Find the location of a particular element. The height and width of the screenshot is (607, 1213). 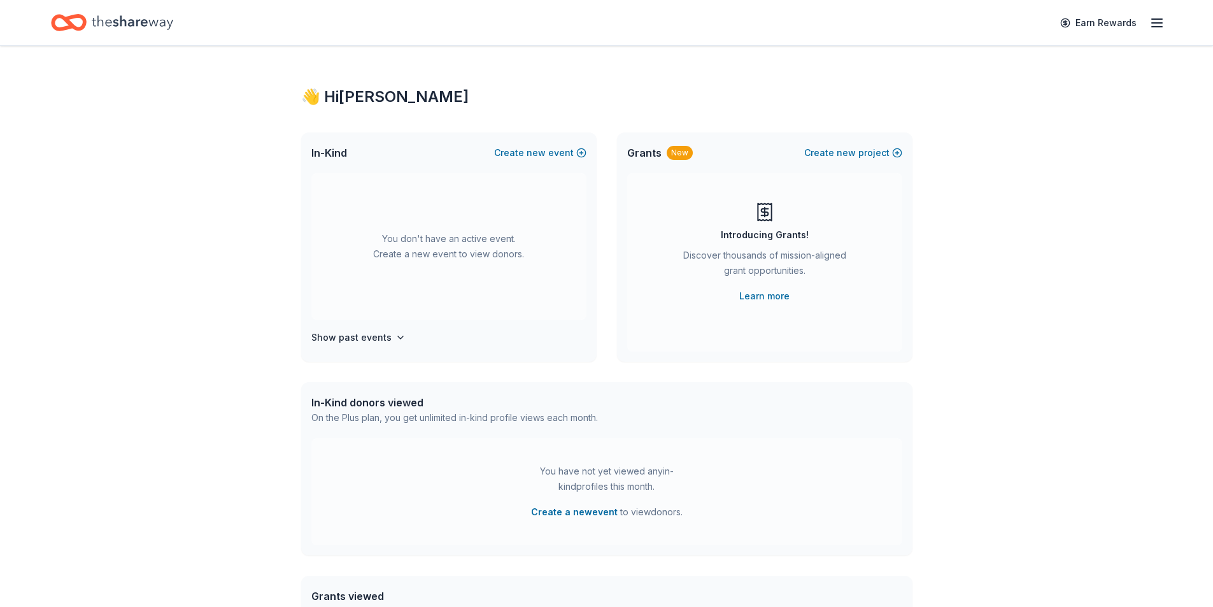

span: Grants is located at coordinates (645, 153).